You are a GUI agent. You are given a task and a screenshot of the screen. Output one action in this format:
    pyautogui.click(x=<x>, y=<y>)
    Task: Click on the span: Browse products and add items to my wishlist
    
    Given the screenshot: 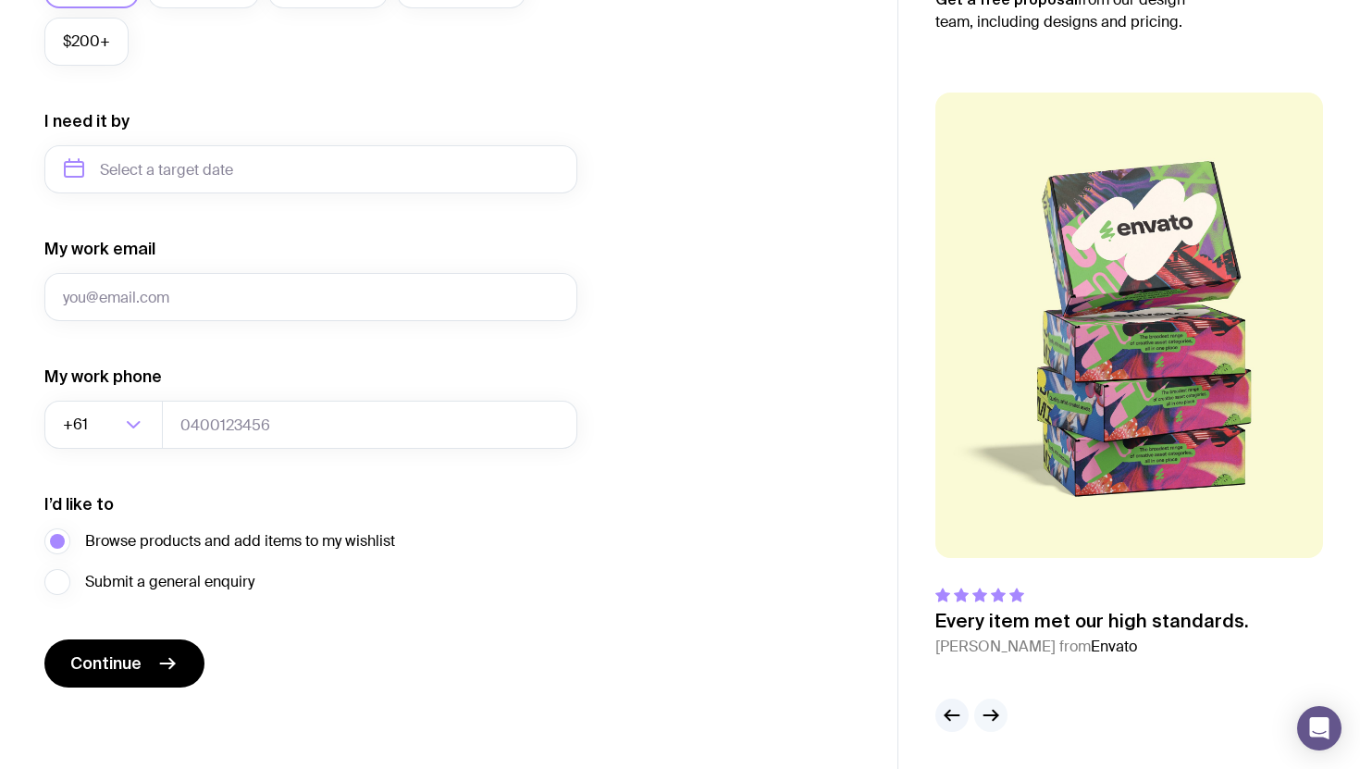 What is the action you would take?
    pyautogui.click(x=240, y=541)
    